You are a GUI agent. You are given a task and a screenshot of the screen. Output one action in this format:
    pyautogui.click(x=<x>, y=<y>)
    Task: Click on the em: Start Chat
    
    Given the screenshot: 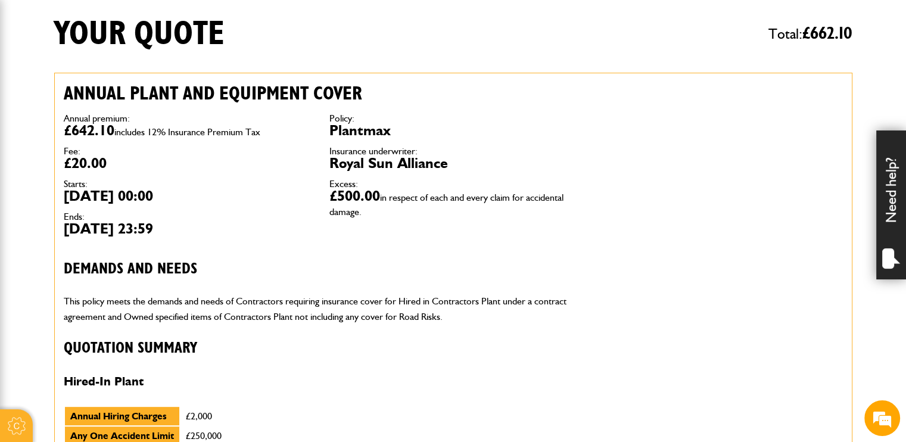 What is the action you would take?
    pyautogui.click(x=189, y=356)
    